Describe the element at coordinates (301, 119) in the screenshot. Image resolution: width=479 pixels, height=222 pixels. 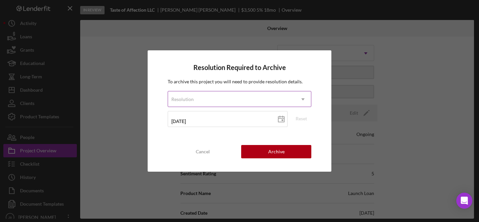
I see `div: Reset` at that location.